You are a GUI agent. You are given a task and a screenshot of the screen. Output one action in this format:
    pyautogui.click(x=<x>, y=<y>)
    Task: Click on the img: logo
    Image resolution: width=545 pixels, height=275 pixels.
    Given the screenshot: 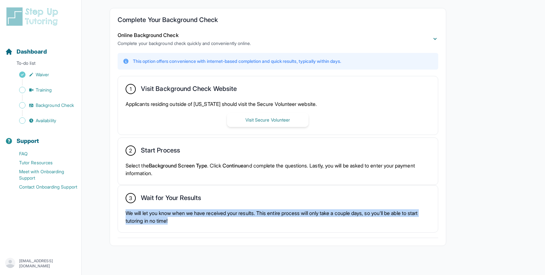 What is the action you would take?
    pyautogui.click(x=33, y=17)
    